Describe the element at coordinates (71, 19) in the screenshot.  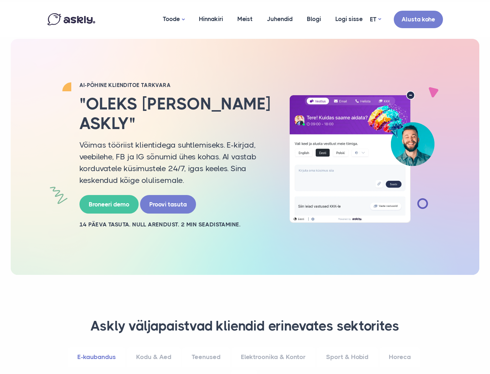
I see `img: Askly` at that location.